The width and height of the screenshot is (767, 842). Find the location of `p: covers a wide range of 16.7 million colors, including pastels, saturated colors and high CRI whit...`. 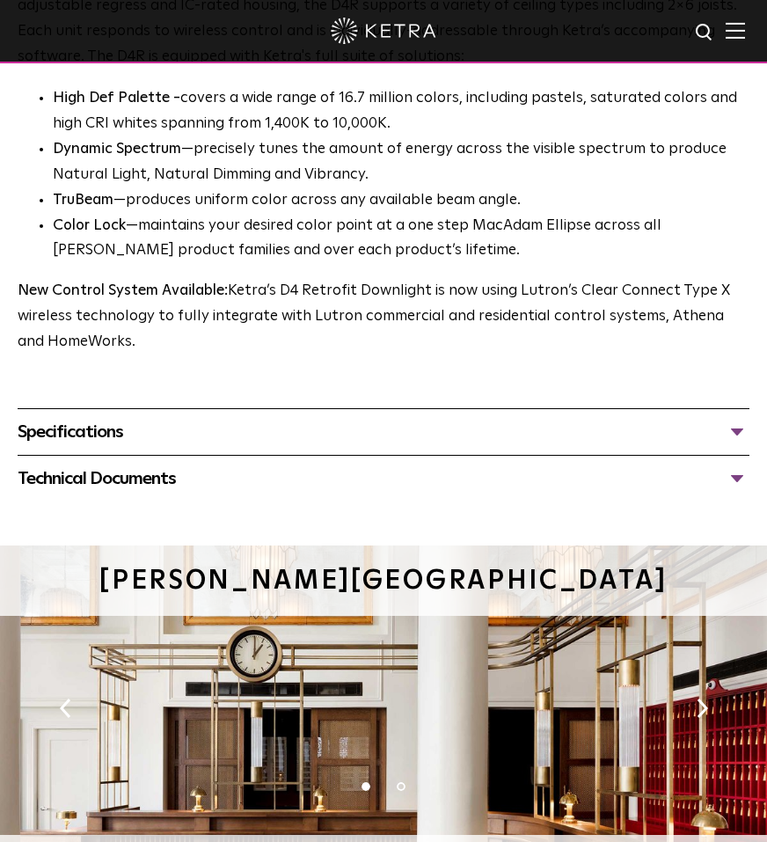

p: covers a wide range of 16.7 million colors, including pastels, saturated colors and high CRI whit... is located at coordinates (401, 112).